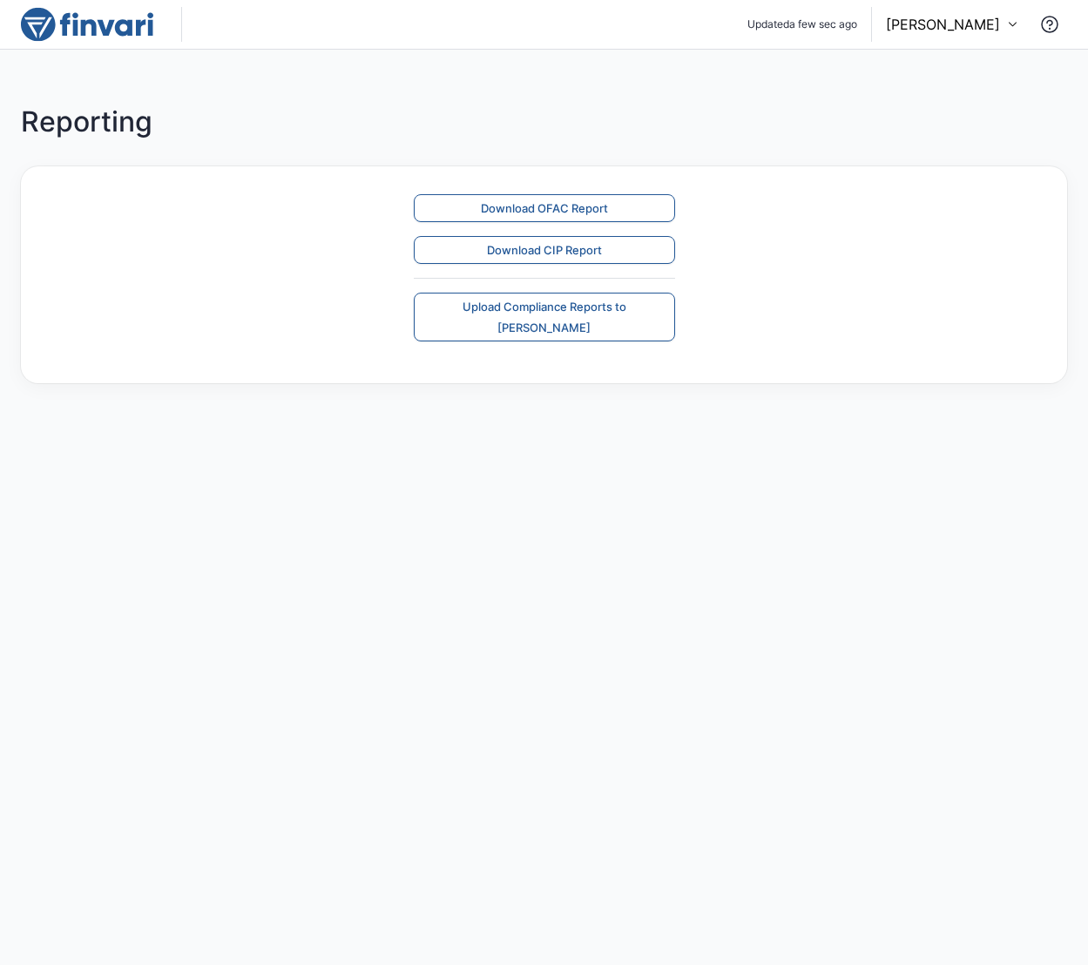 Image resolution: width=1088 pixels, height=965 pixels. Describe the element at coordinates (545, 208) in the screenshot. I see `button: Download OFAC Report` at that location.